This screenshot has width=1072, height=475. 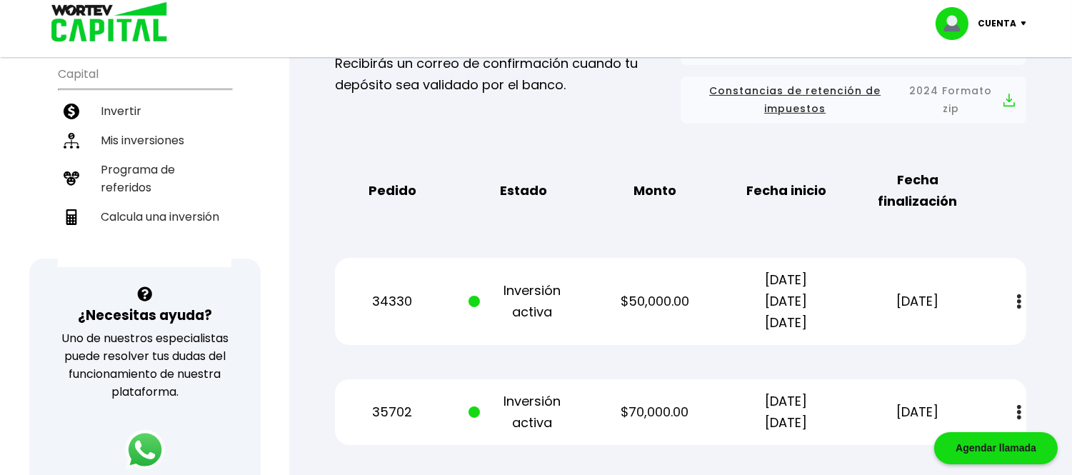 I want to click on button: Constancias de retención de impuestos2024 Formato zip, so click(x=854, y=100).